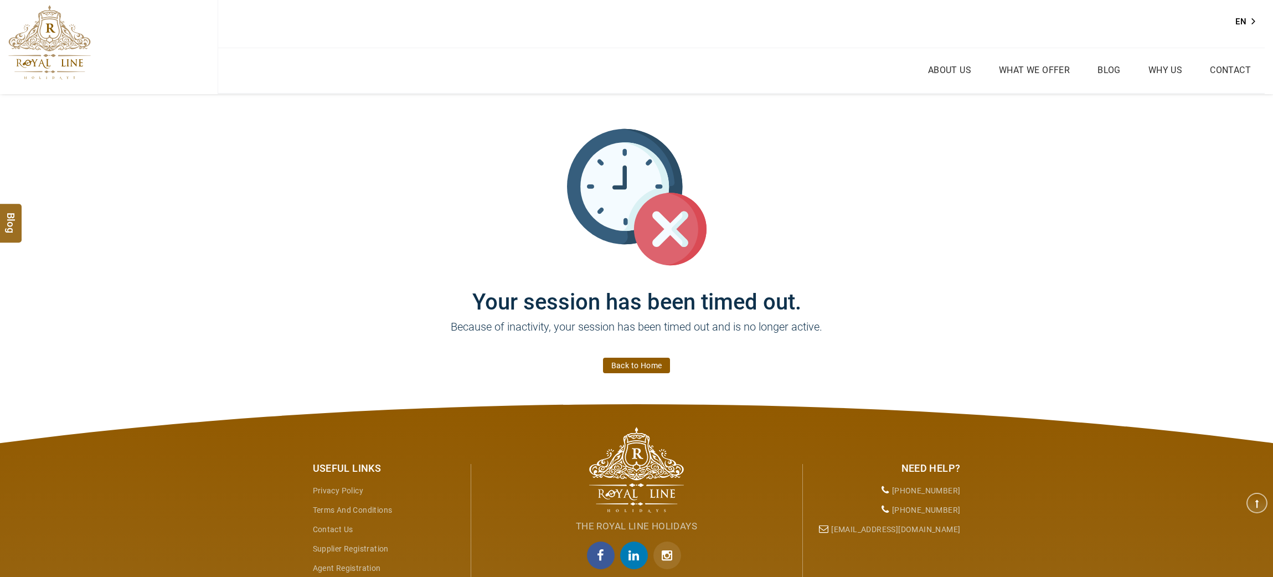 This screenshot has height=577, width=1273. What do you see at coordinates (353, 510) in the screenshot?
I see `a: Terms and Conditions` at bounding box center [353, 510].